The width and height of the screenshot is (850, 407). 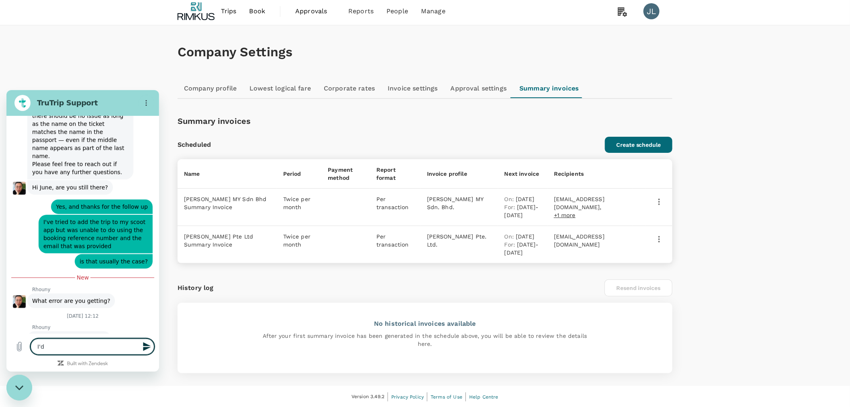 I want to click on span: Manage, so click(x=433, y=11).